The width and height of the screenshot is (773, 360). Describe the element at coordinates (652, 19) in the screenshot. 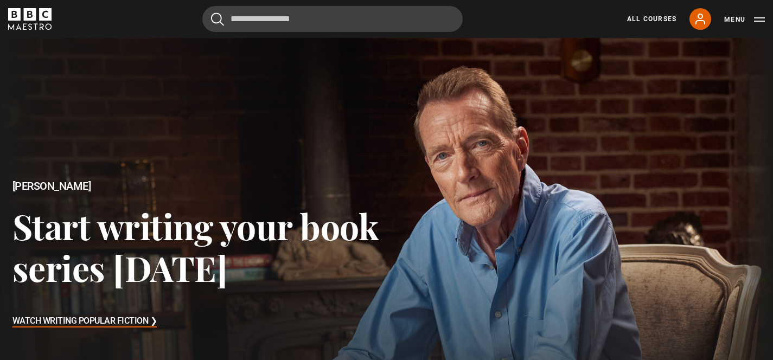

I see `a: All Courses` at that location.